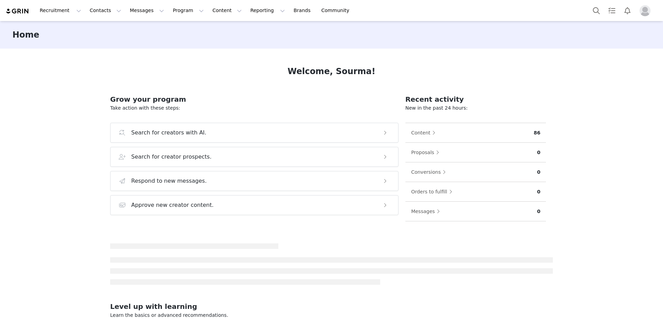  Describe the element at coordinates (433, 192) in the screenshot. I see `button: Orders to fulfill` at that location.